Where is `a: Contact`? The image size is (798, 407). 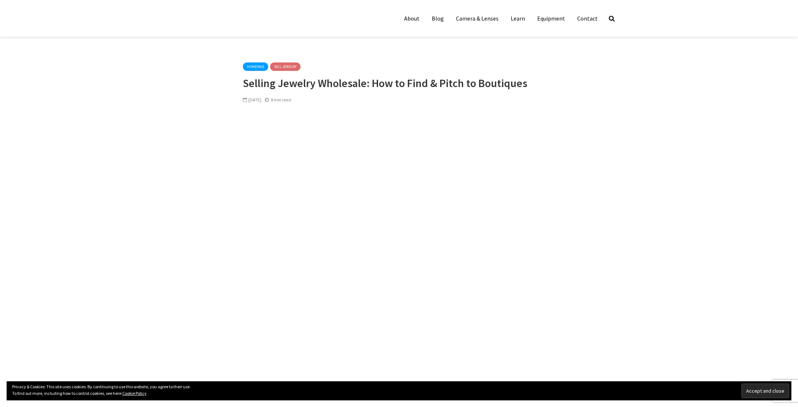 a: Contact is located at coordinates (587, 18).